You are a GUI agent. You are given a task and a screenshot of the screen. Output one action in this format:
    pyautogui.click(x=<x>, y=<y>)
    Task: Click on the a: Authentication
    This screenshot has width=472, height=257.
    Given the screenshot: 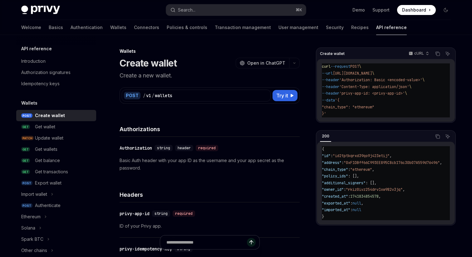 What is the action you would take?
    pyautogui.click(x=86, y=27)
    